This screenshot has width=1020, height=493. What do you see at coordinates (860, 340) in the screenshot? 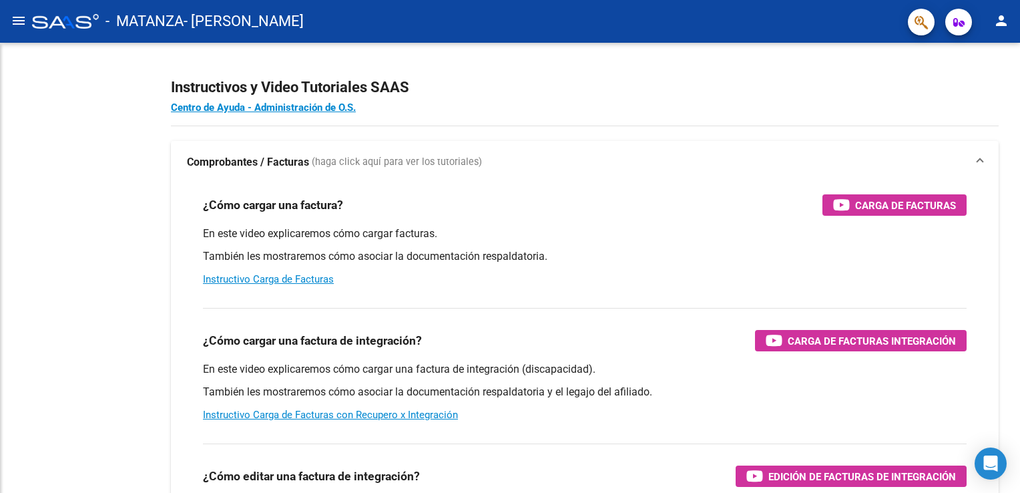
I see `button: Carga de Facturas Integración` at bounding box center [860, 340].